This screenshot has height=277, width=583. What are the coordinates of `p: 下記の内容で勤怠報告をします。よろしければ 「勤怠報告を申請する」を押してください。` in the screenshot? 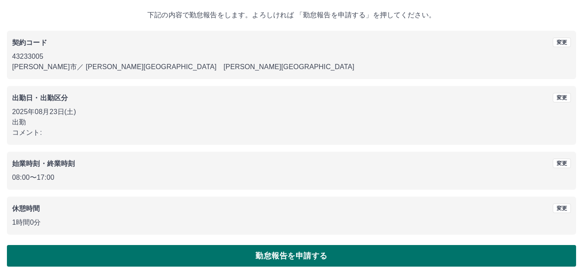 It's located at (291, 15).